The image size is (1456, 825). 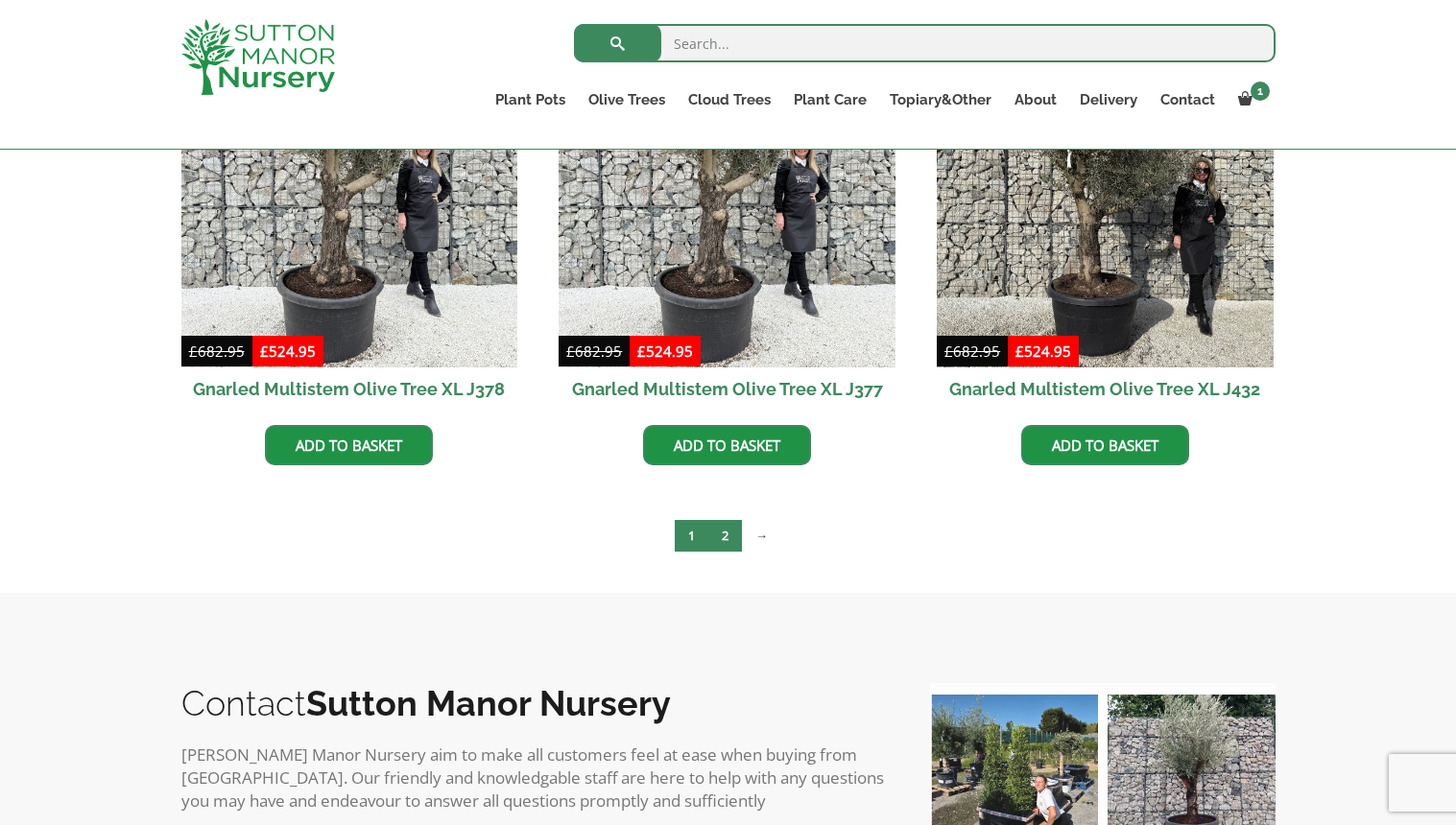 I want to click on input: Search..., so click(x=925, y=43).